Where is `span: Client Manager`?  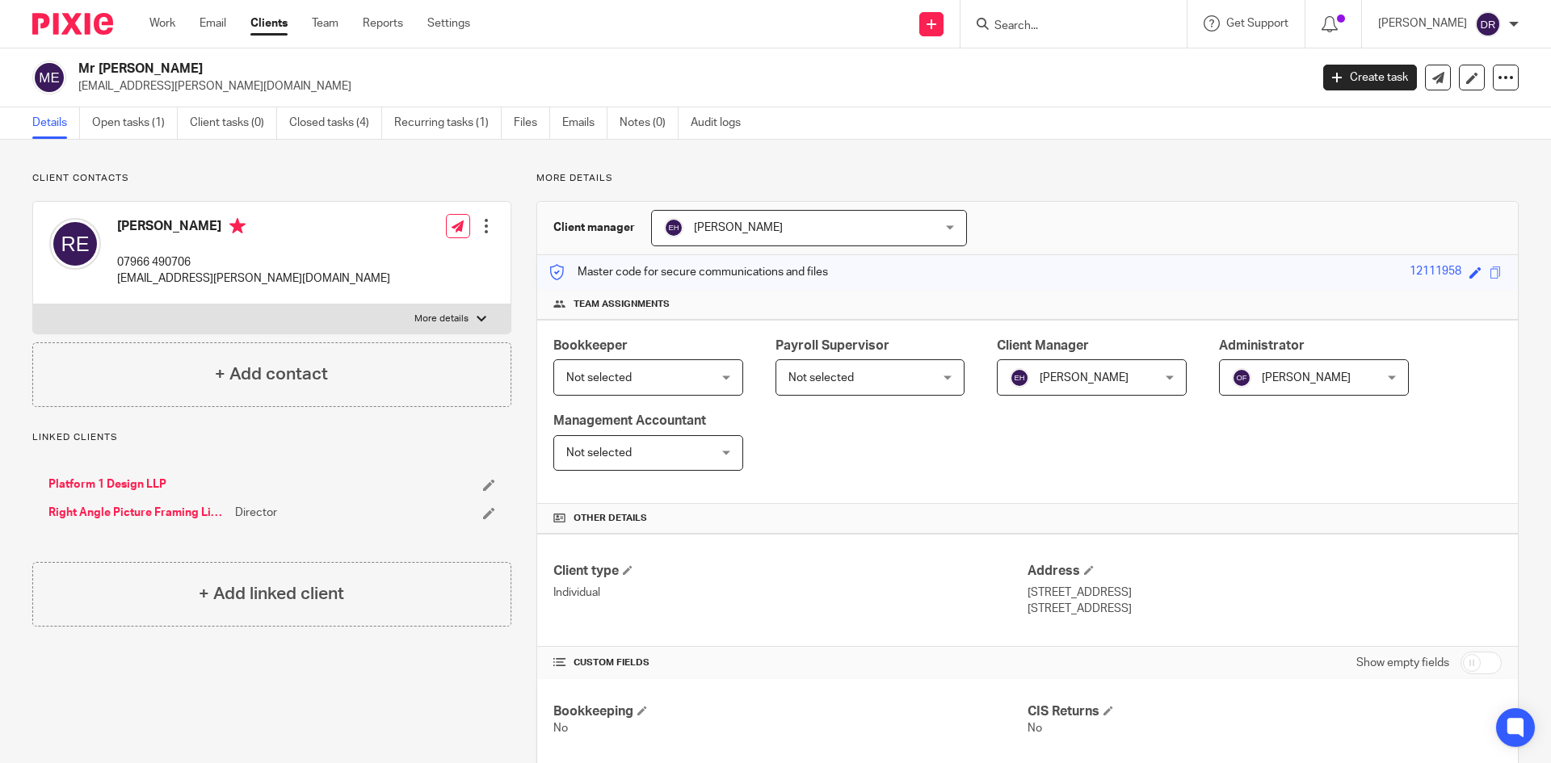
span: Client Manager is located at coordinates (1043, 346).